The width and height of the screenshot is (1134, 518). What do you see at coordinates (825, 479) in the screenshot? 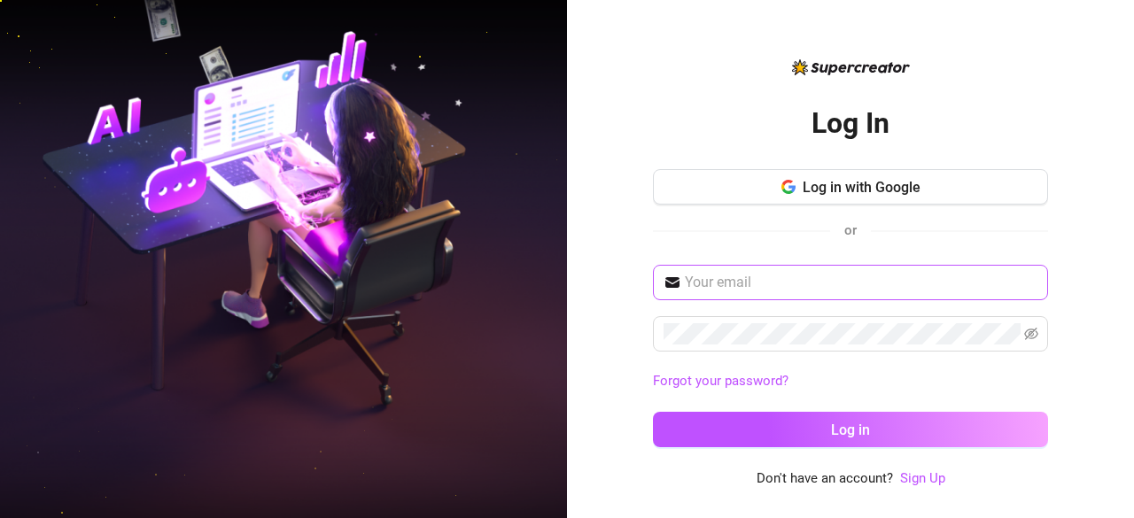
I see `span: Don't have an account?` at bounding box center [825, 479].